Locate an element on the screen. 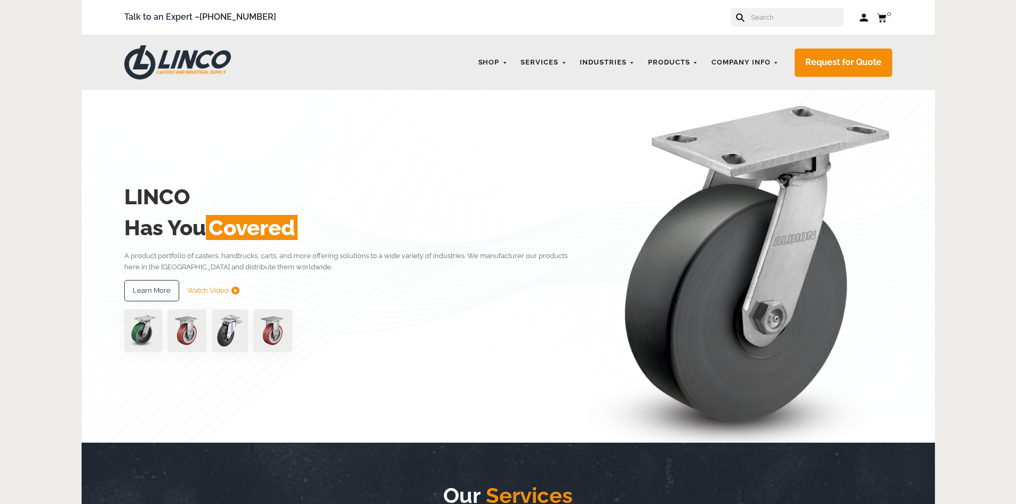  a: Shop is located at coordinates (493, 62).